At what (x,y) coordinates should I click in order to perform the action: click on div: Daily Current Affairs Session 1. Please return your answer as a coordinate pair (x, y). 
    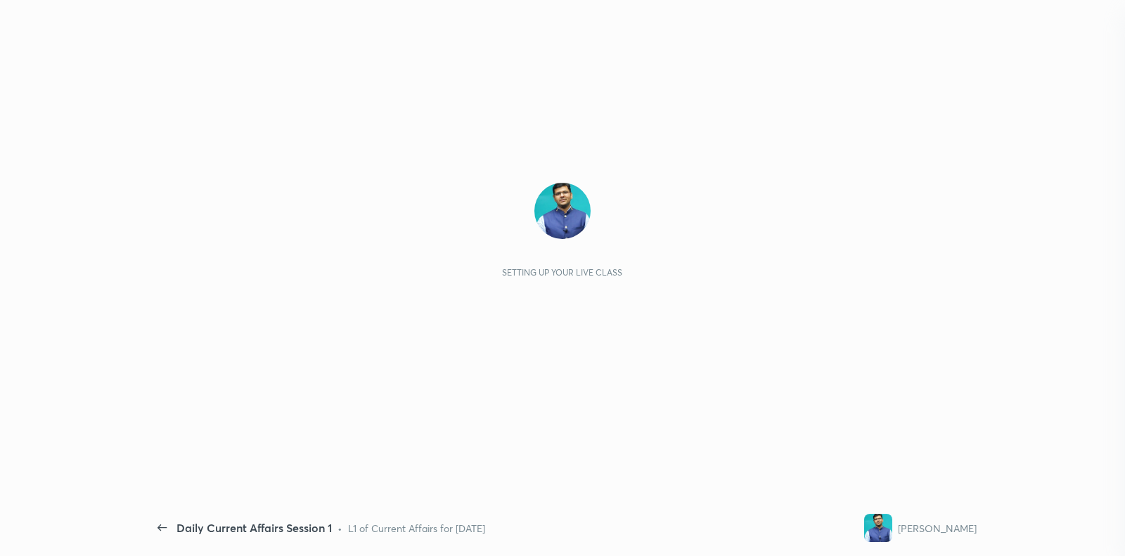
    Looking at the image, I should click on (254, 528).